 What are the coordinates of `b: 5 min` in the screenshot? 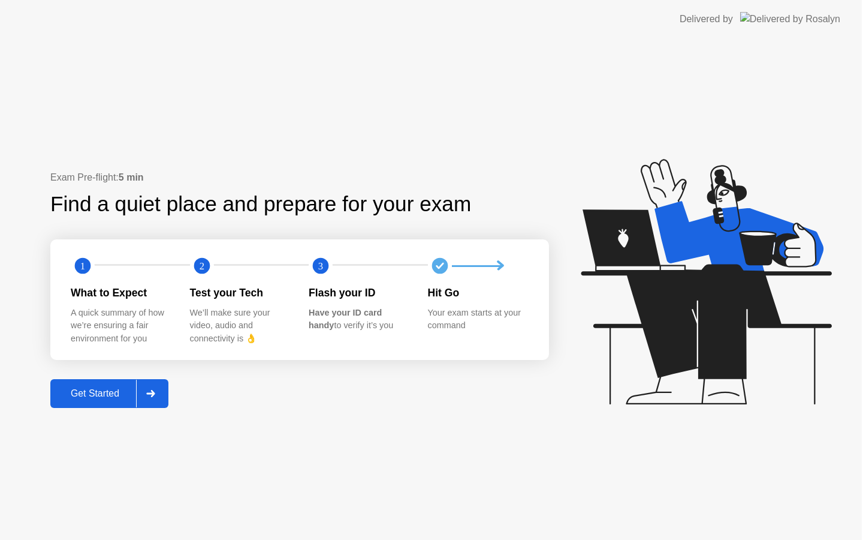 It's located at (131, 177).